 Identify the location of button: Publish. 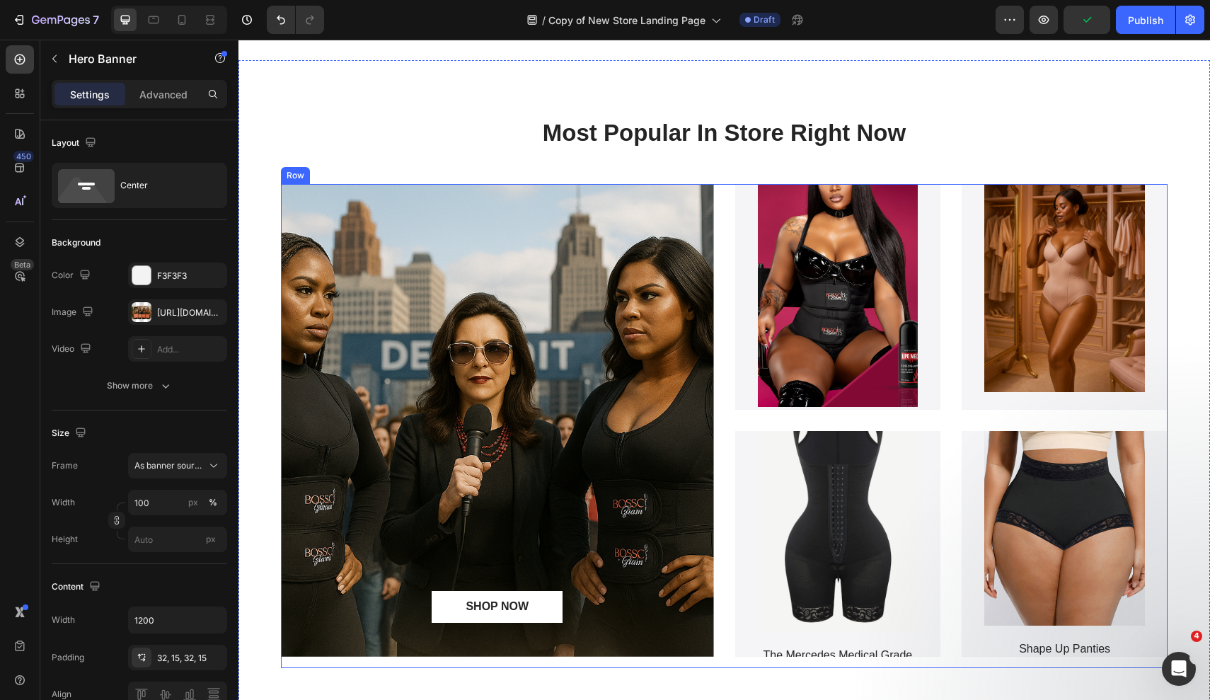
(1145, 20).